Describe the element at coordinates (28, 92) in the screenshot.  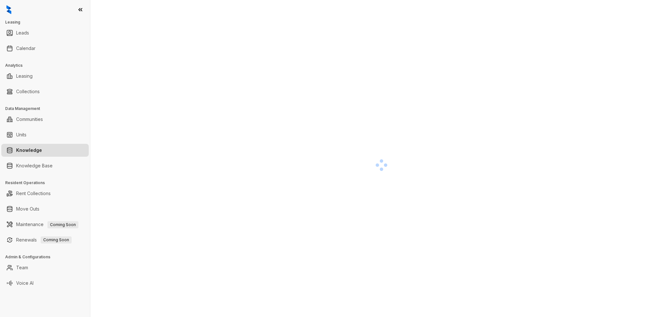
I see `a: Collections` at that location.